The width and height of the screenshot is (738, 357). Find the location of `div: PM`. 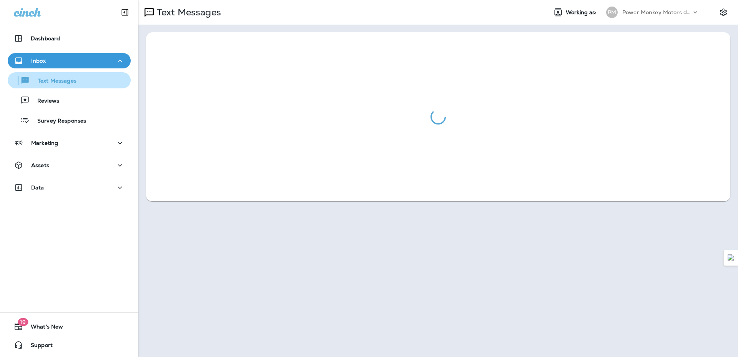

div: PM is located at coordinates (612, 12).